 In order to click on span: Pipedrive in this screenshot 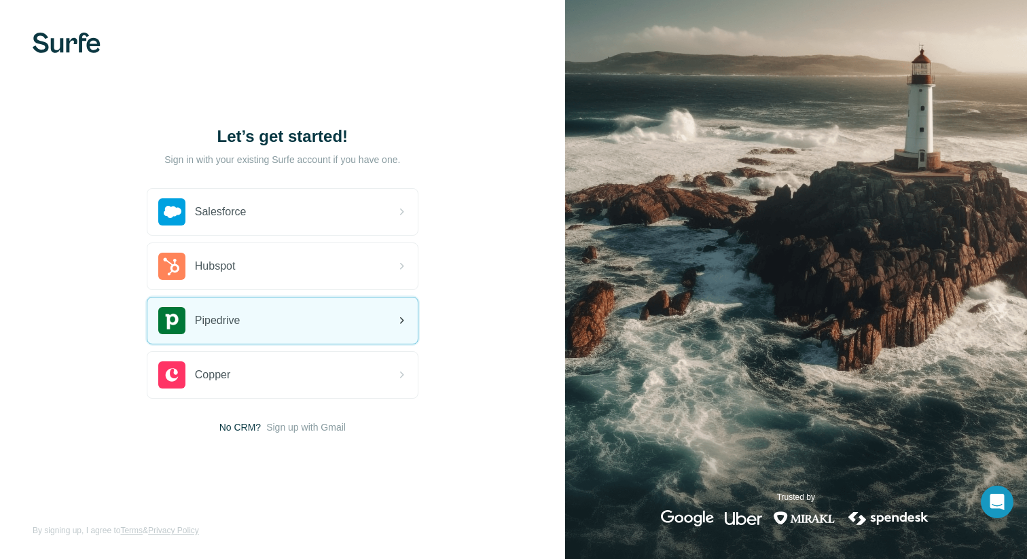, I will do `click(217, 321)`.